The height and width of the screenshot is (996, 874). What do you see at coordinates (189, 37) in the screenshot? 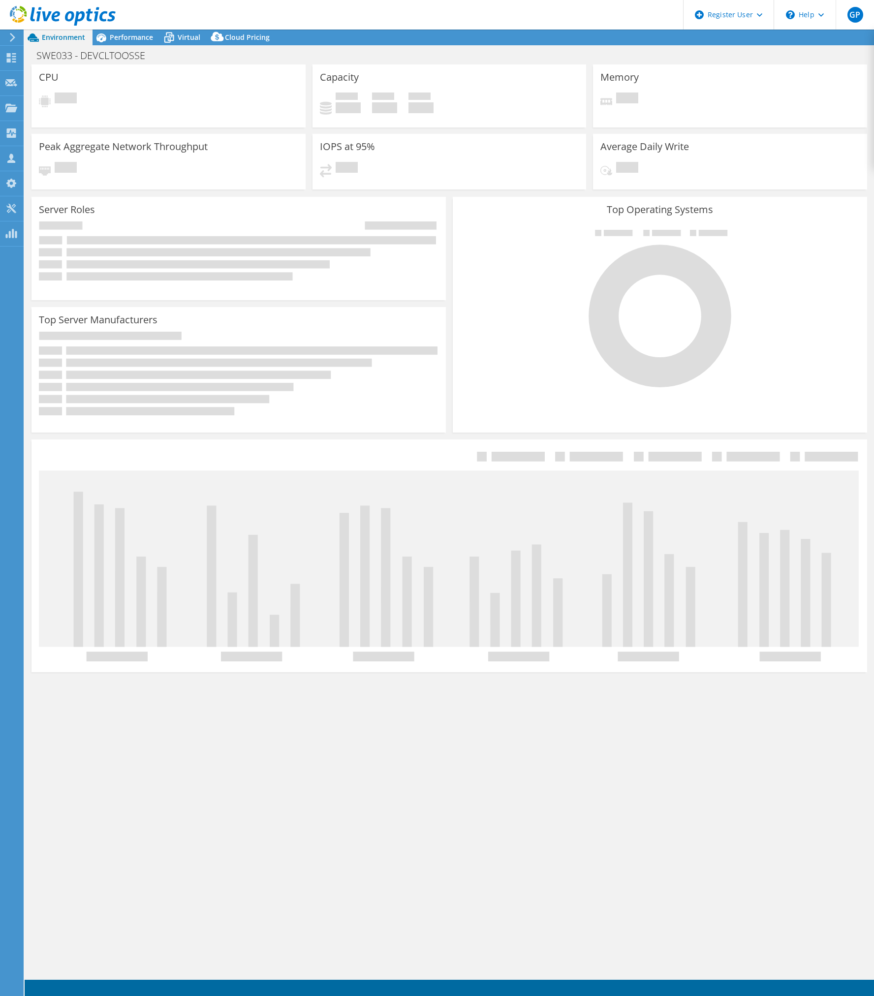
I see `span: Virtual` at bounding box center [189, 37].